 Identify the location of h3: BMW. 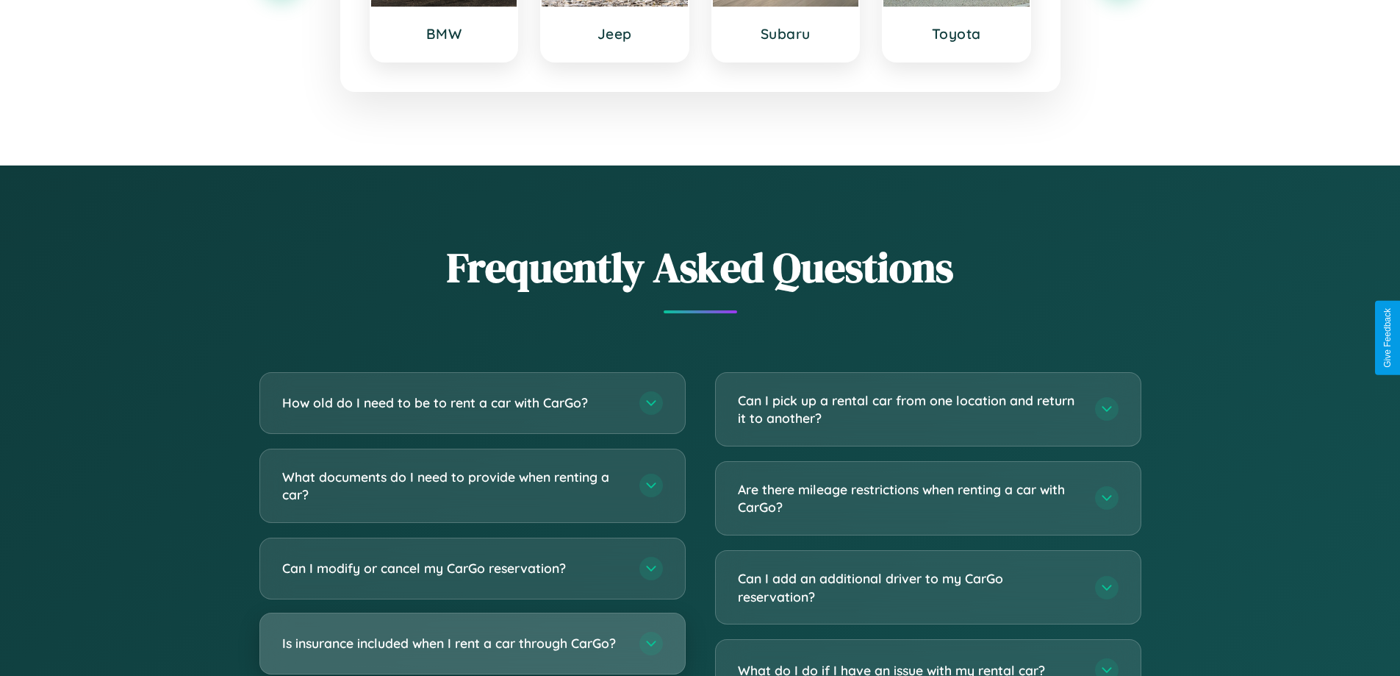
(444, 34).